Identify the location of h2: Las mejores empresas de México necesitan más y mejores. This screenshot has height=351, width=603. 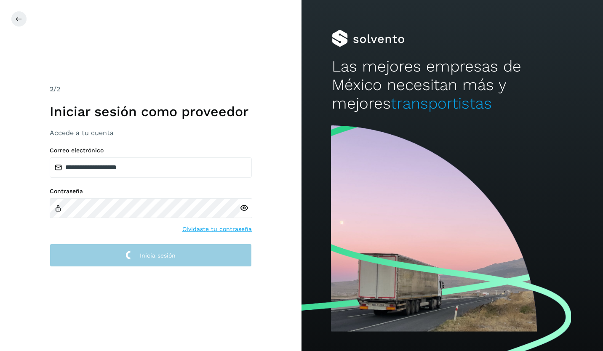
(452, 85).